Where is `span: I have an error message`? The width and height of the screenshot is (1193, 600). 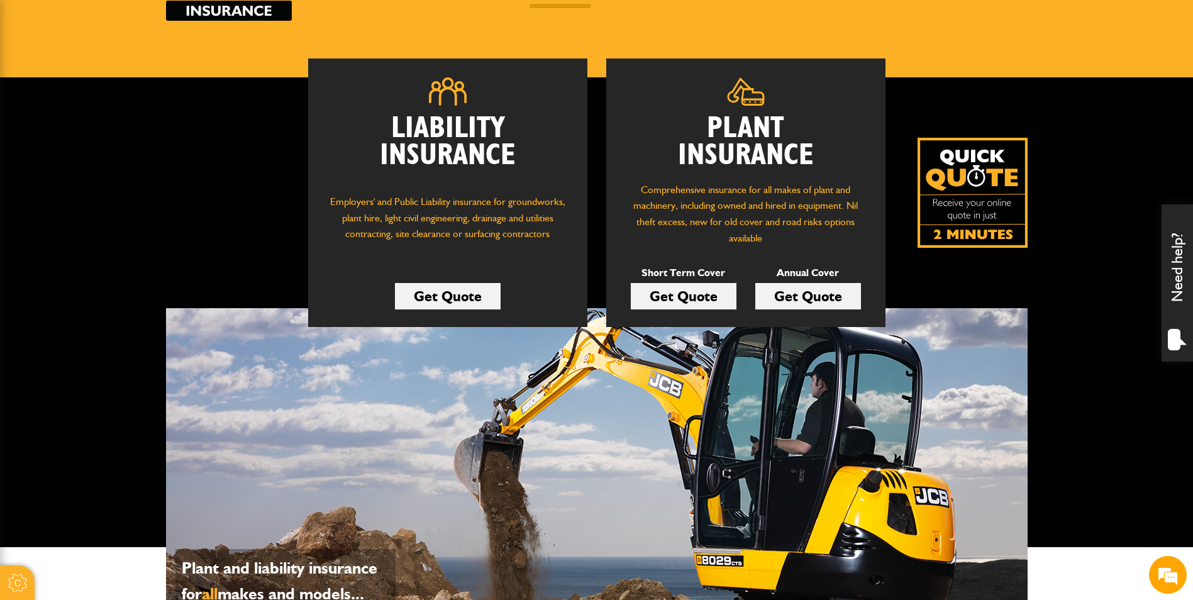
span: I have an error message is located at coordinates (164, 134).